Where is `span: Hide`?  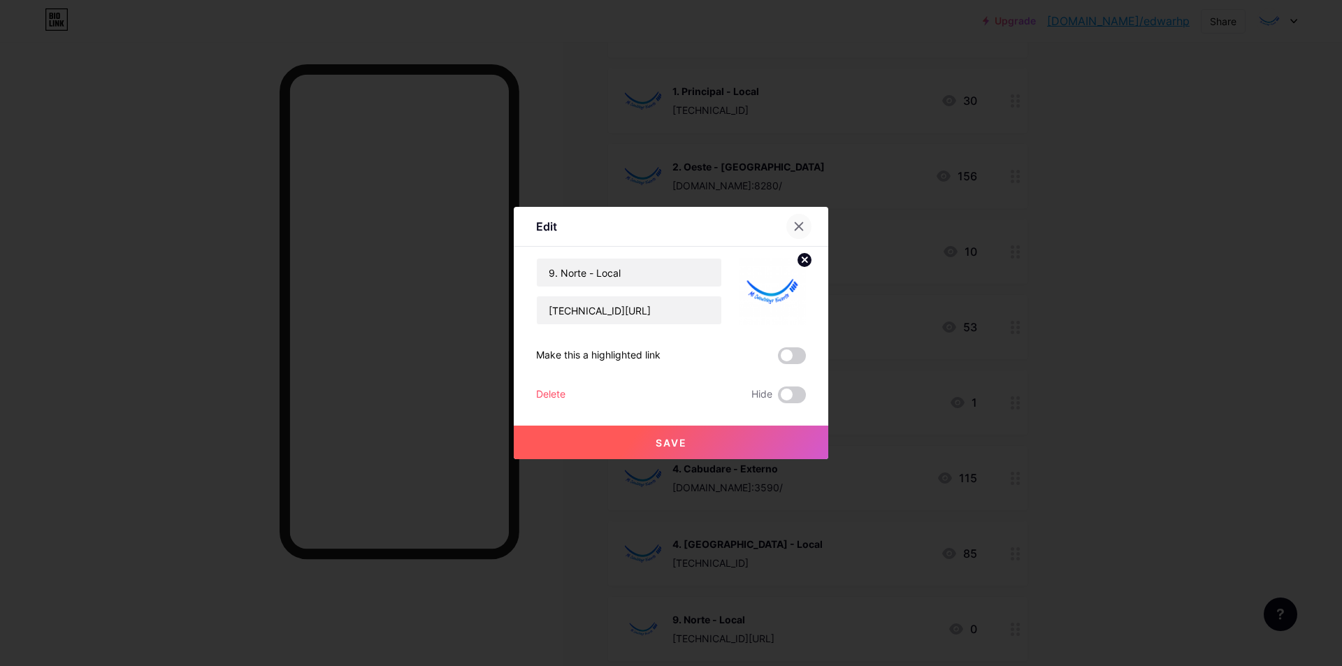 span: Hide is located at coordinates (762, 395).